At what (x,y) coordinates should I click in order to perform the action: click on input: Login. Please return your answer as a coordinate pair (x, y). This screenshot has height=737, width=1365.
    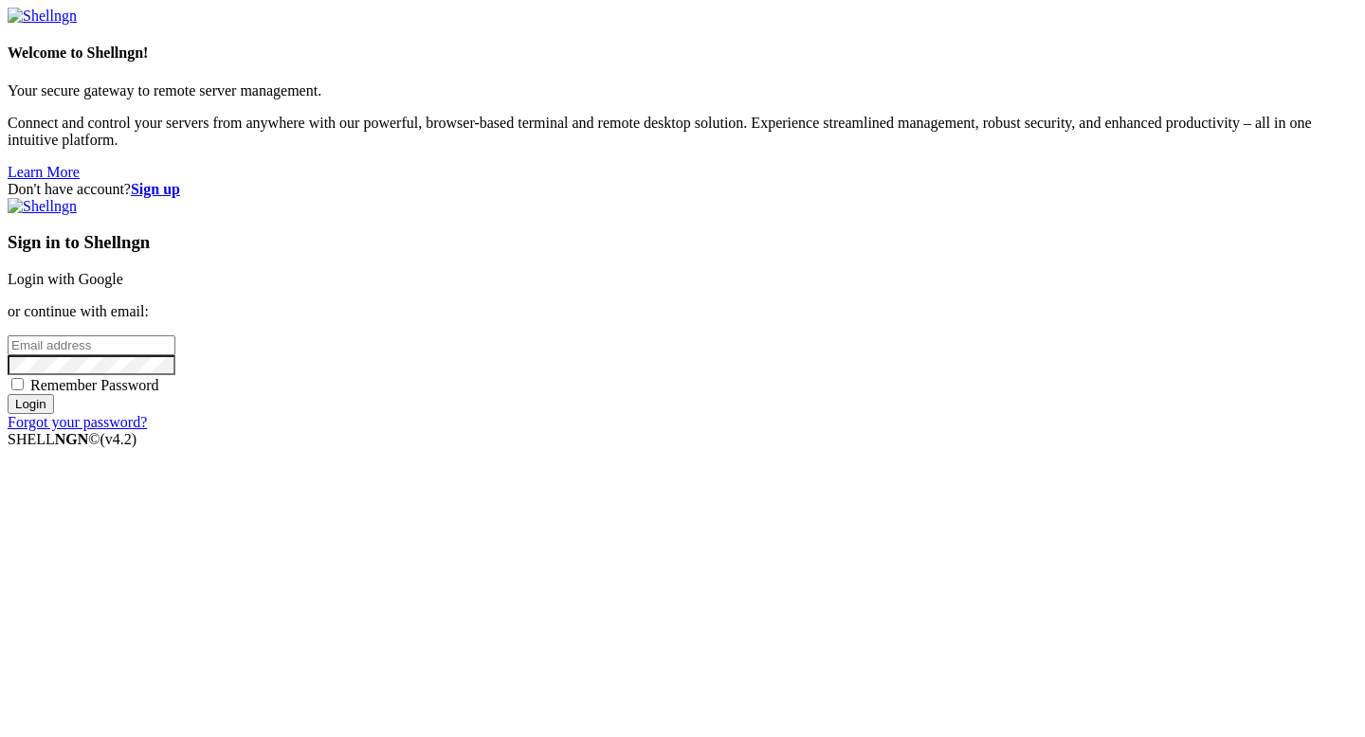
    Looking at the image, I should click on (30, 404).